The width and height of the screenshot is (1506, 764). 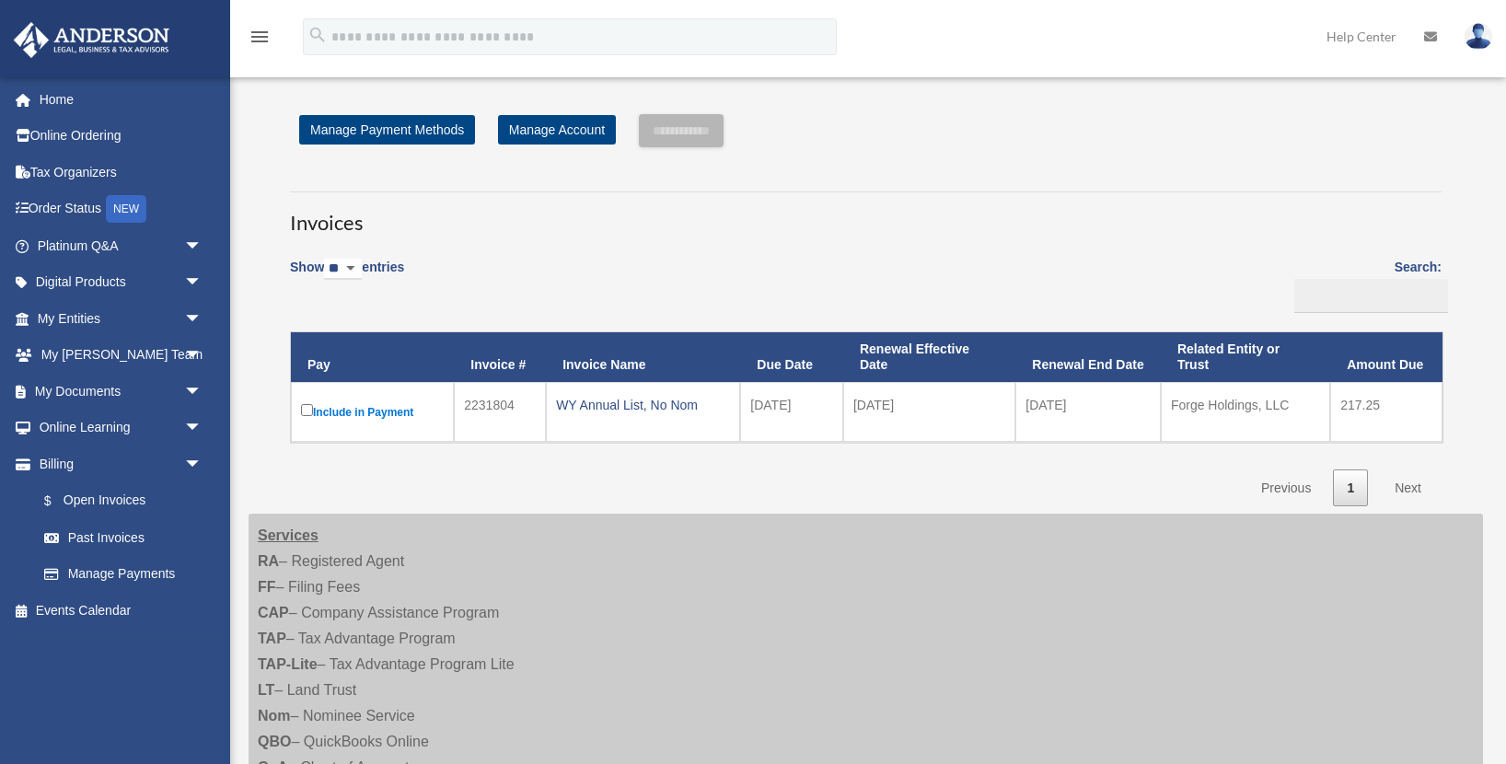 I want to click on th: Invoice #: activate to sort column ascending, so click(x=500, y=357).